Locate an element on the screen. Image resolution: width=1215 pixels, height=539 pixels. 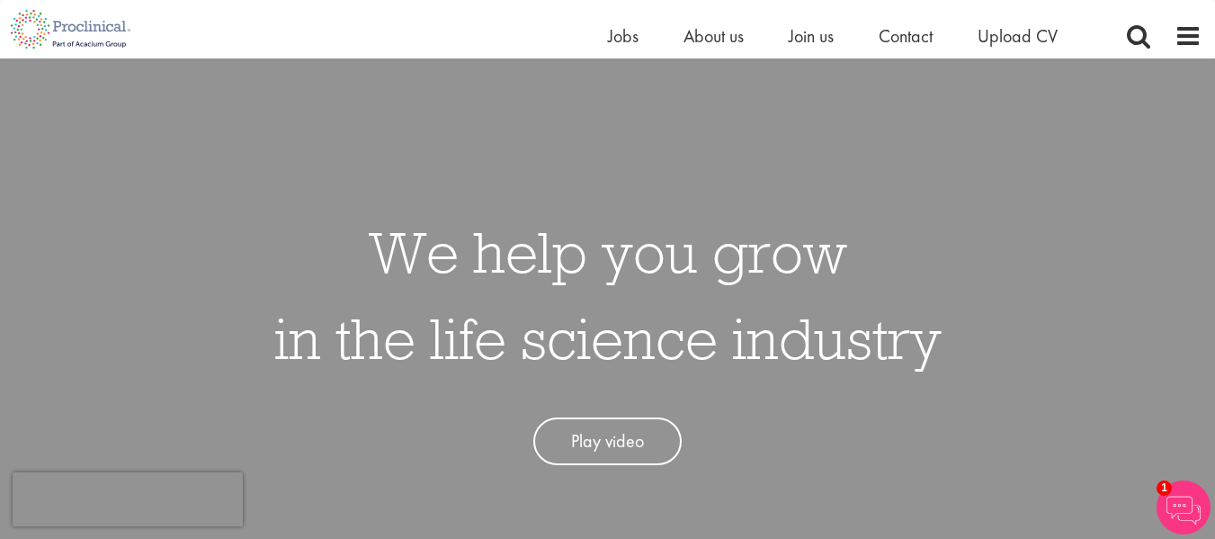
span: About us is located at coordinates (713, 36).